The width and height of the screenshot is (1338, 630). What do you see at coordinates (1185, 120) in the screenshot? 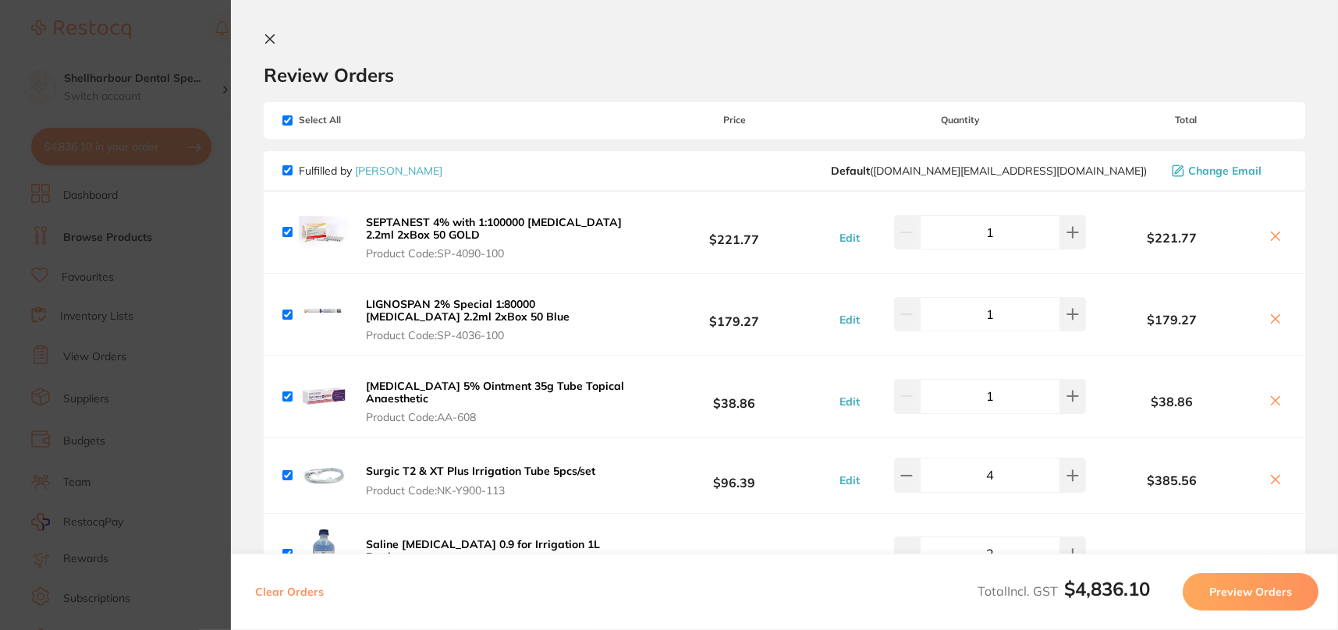
I see `span: Total` at bounding box center [1185, 120].